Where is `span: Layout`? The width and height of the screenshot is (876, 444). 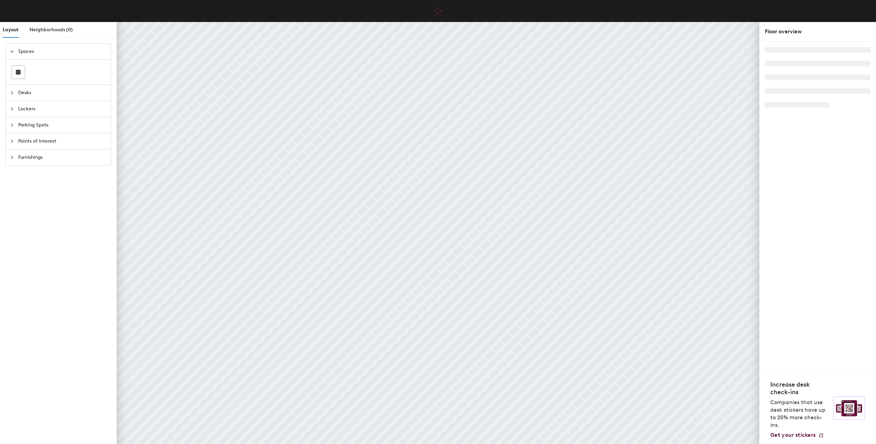
span: Layout is located at coordinates (11, 30).